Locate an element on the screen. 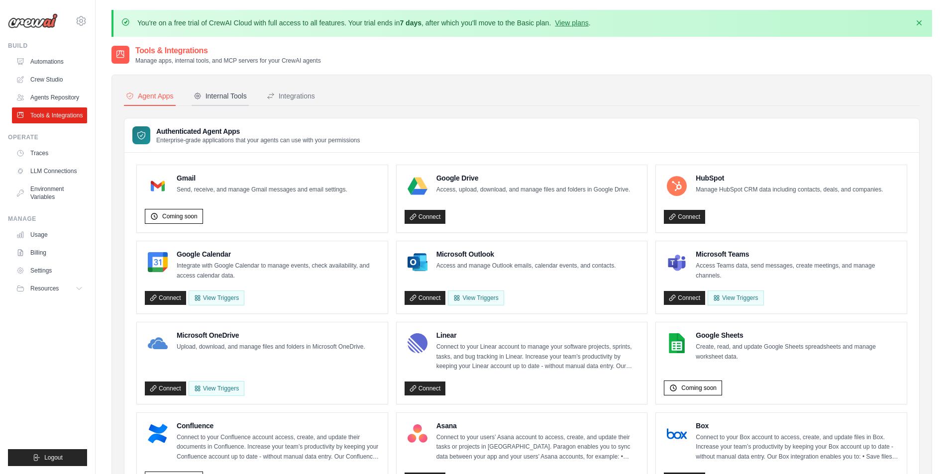 The width and height of the screenshot is (948, 474). div: Build is located at coordinates (47, 46).